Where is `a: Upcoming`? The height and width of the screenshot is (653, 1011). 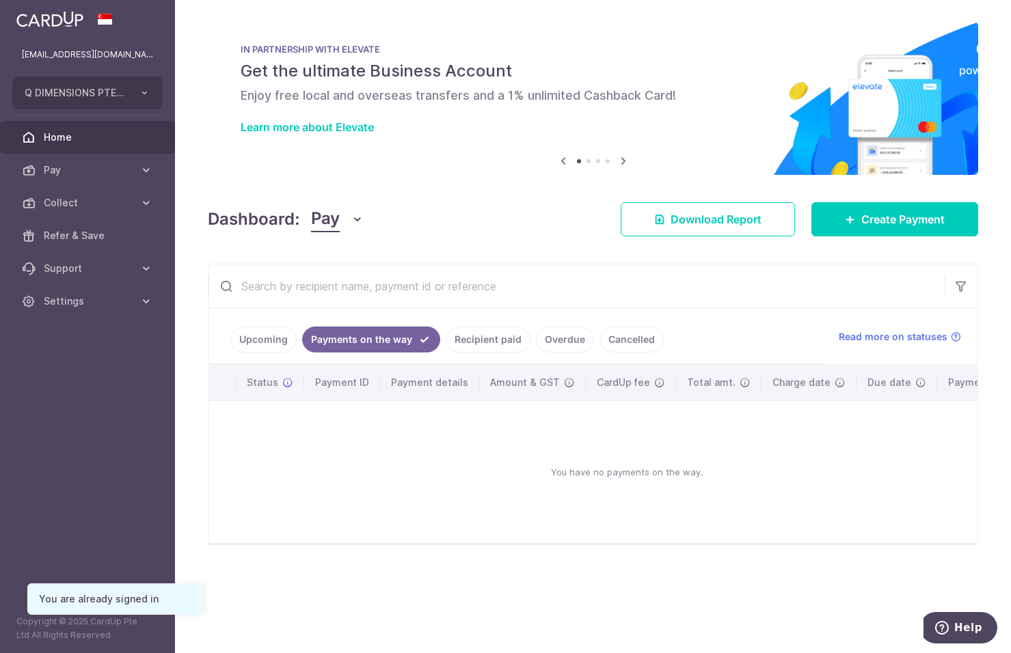 a: Upcoming is located at coordinates (263, 340).